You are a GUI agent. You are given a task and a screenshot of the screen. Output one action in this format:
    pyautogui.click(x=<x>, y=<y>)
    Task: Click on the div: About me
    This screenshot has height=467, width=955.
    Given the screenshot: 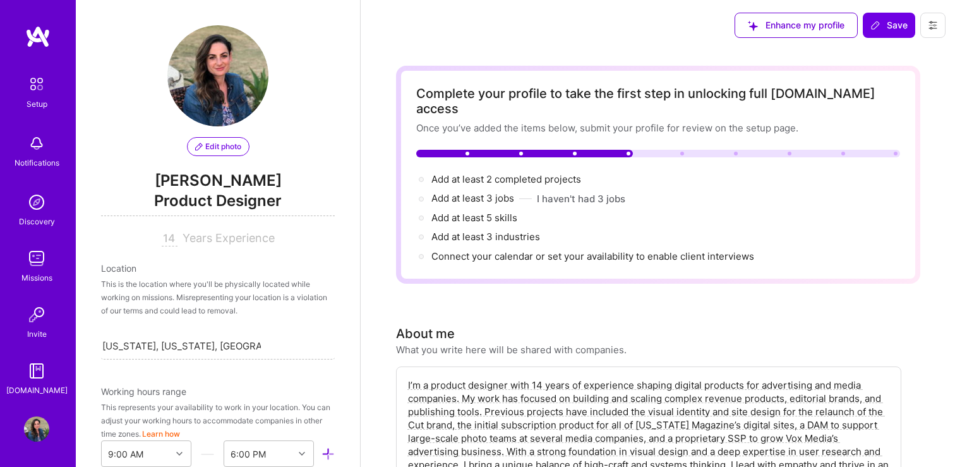 What is the action you would take?
    pyautogui.click(x=425, y=333)
    